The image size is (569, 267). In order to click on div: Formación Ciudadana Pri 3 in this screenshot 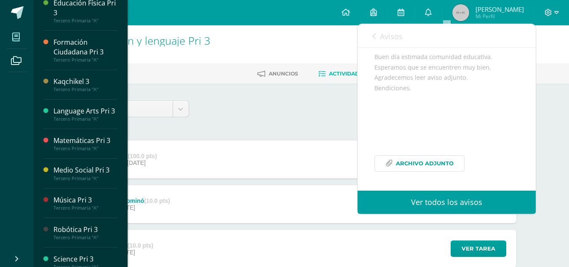, I will do `click(86, 47)`.